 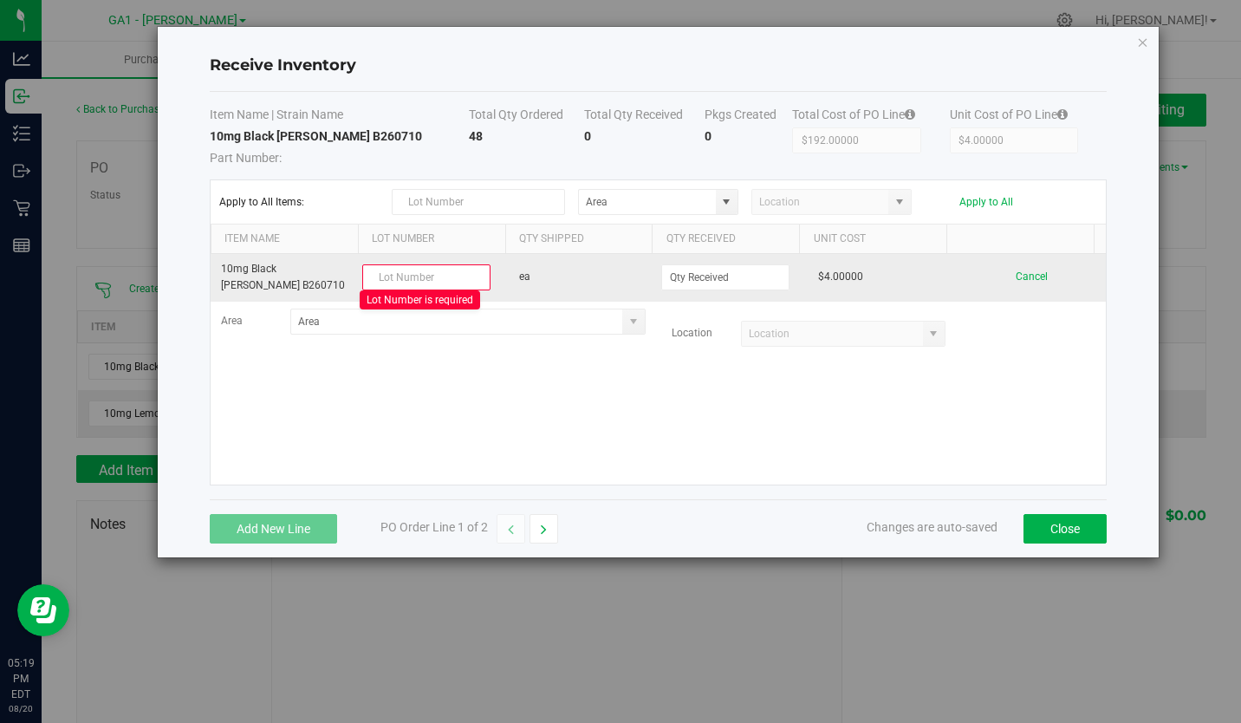 What do you see at coordinates (579, 239) in the screenshot?
I see `th: Qty Shipped` at bounding box center [579, 239].